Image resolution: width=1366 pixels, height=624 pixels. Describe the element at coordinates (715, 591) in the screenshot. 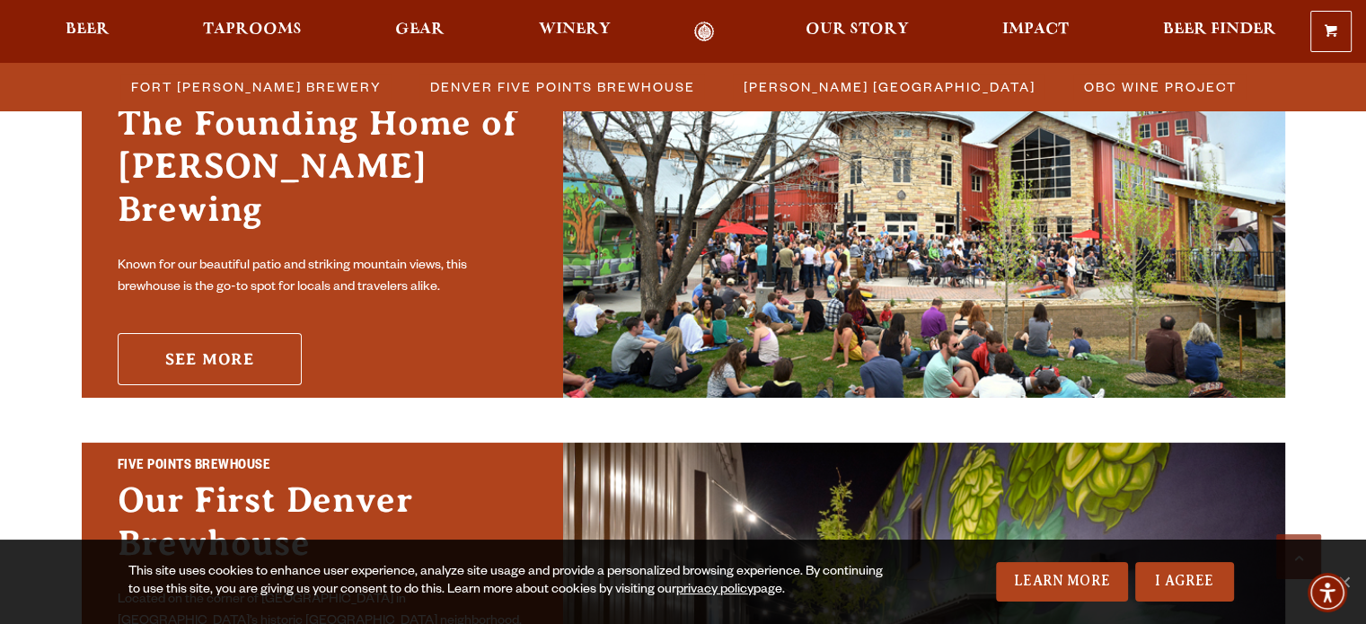

I see `a: privacy policy` at that location.